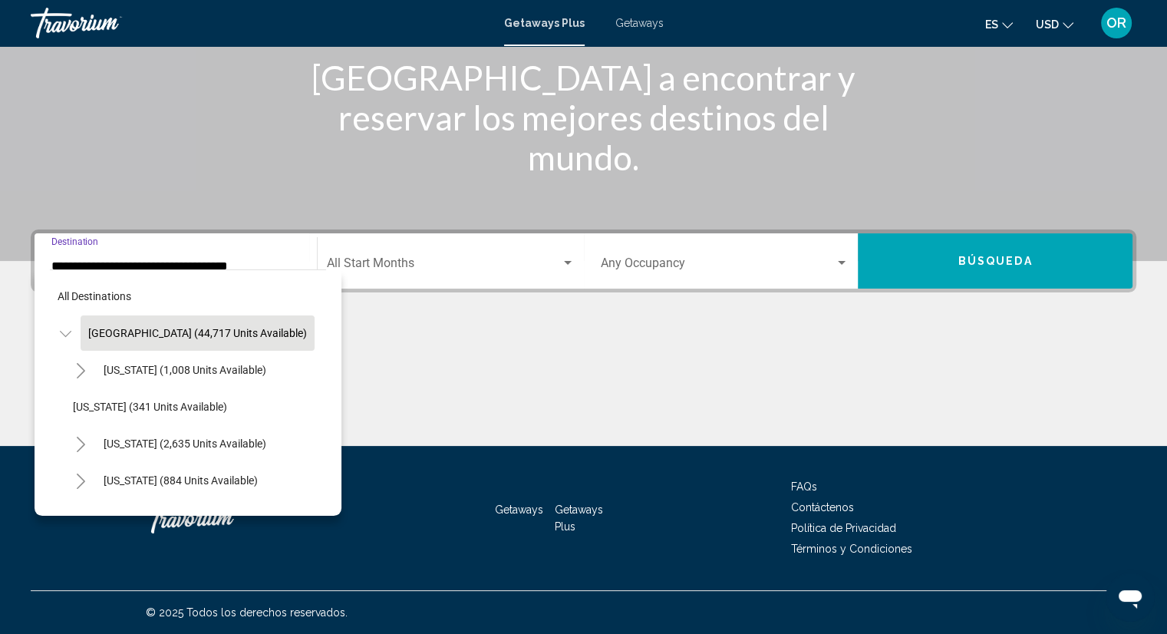 The height and width of the screenshot is (634, 1167). What do you see at coordinates (94, 296) in the screenshot?
I see `span: All destinations` at bounding box center [94, 296].